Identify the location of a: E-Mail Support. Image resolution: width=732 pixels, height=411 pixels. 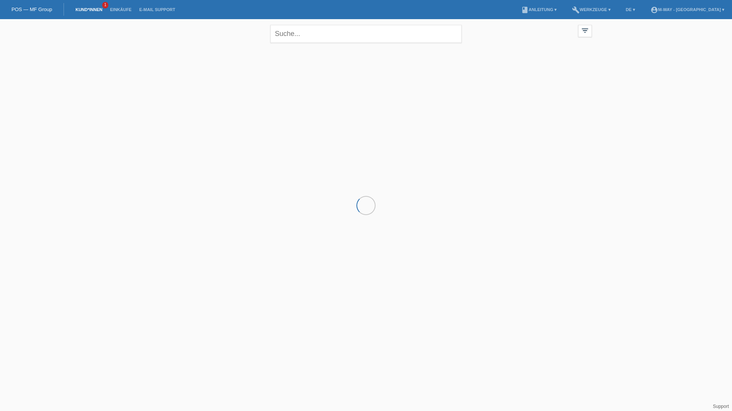
(157, 10).